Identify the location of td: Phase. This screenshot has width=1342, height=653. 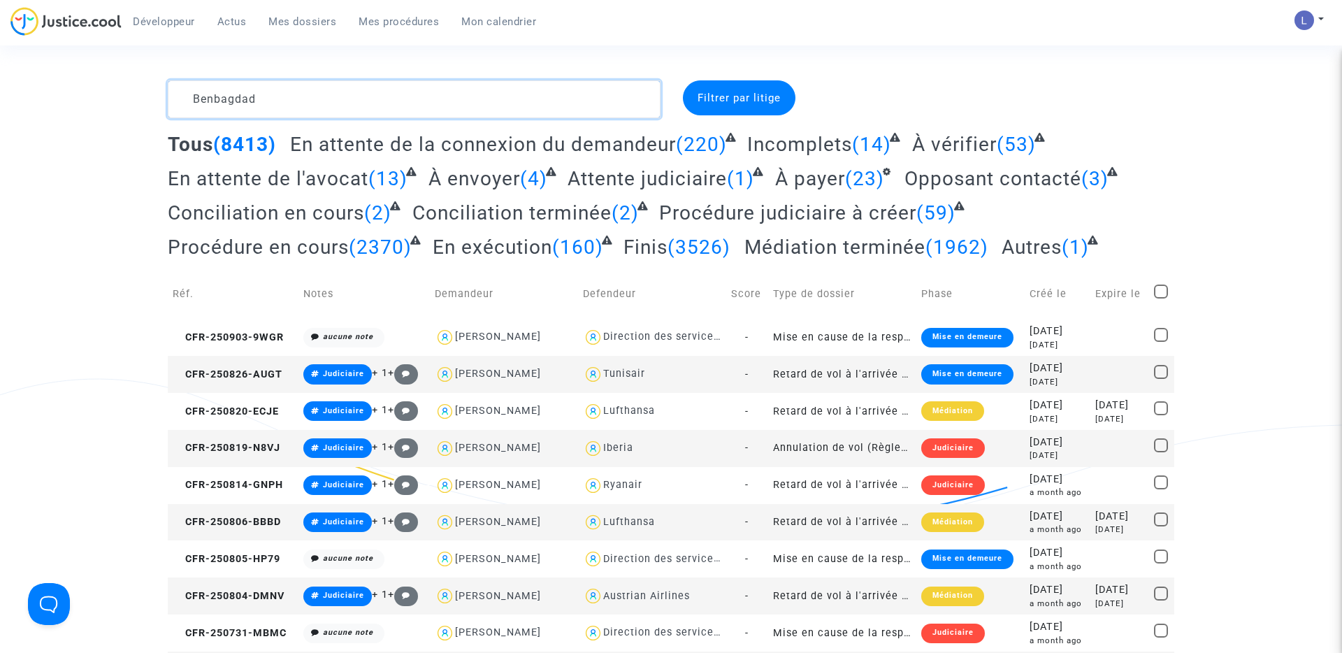
(970, 294).